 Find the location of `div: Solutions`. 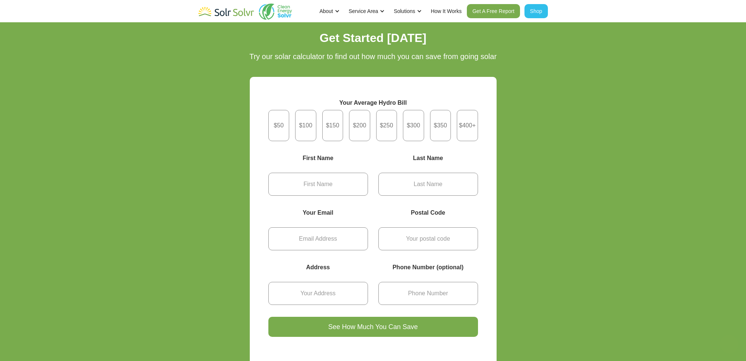

div: Solutions is located at coordinates (404, 11).